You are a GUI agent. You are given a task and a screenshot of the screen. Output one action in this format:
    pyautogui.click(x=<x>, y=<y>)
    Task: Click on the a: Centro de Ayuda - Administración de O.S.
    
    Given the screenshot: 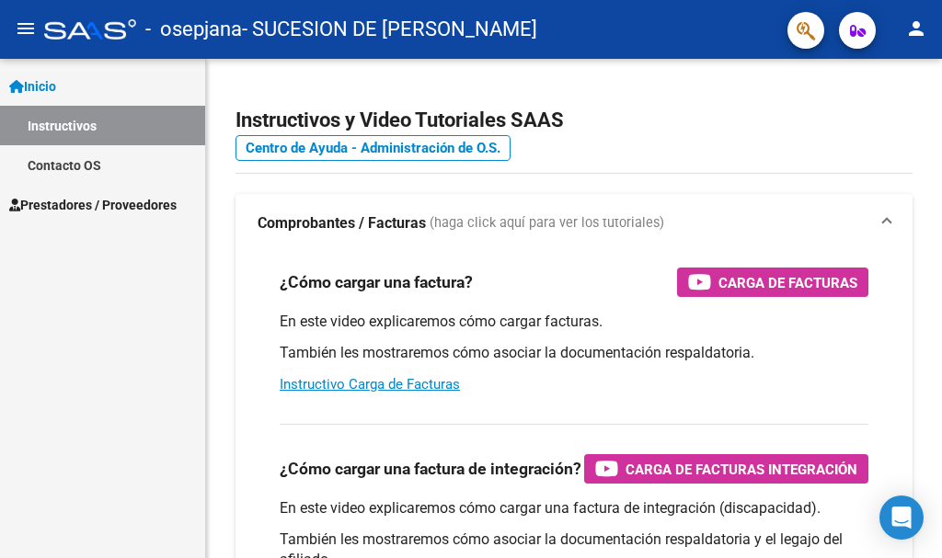 What is the action you would take?
    pyautogui.click(x=373, y=148)
    